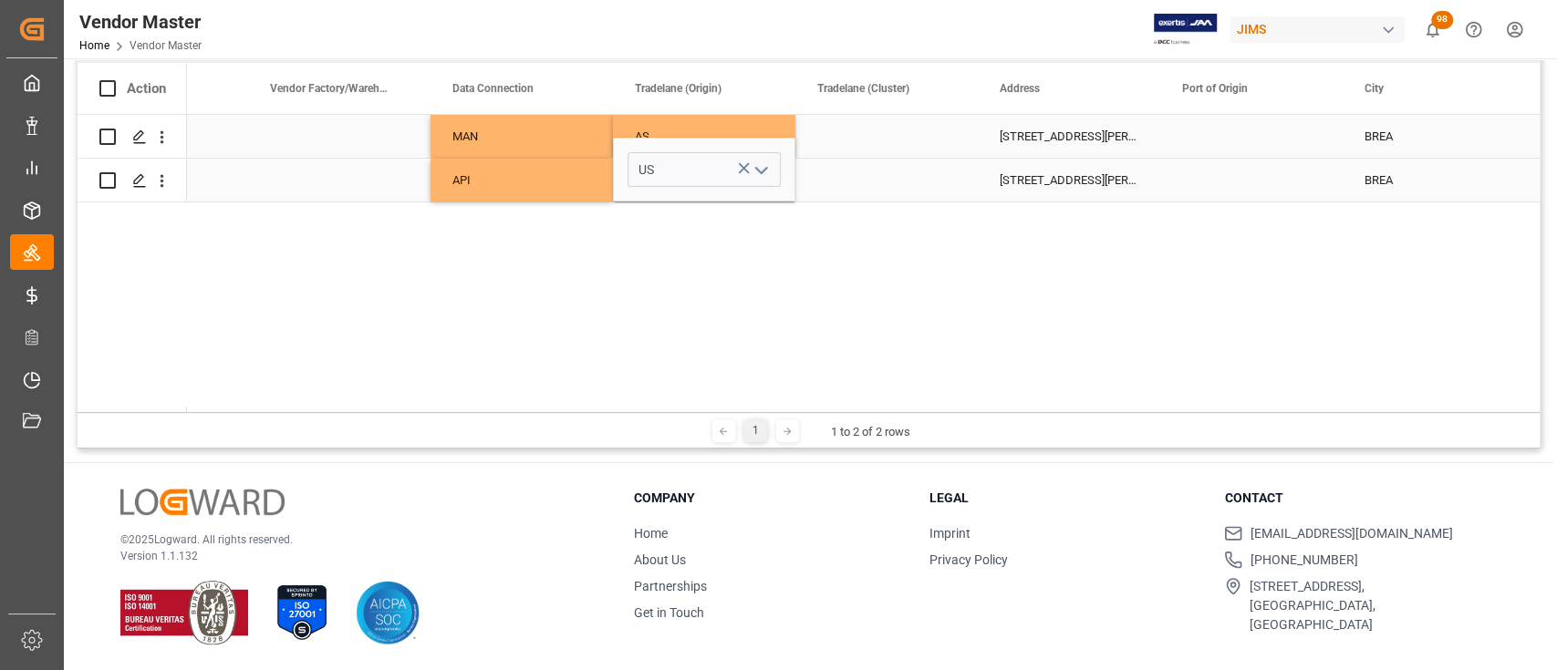  Describe the element at coordinates (678, 88) in the screenshot. I see `span: Tradelane (Origin)` at that location.